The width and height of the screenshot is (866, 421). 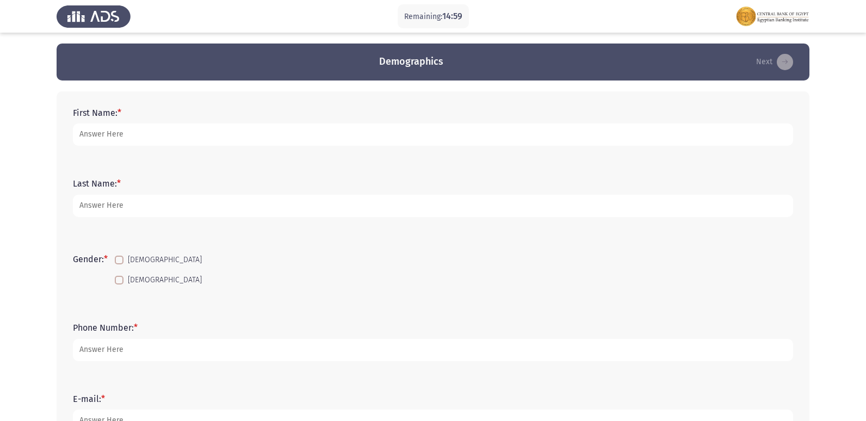 I want to click on label: First Name:, so click(x=97, y=113).